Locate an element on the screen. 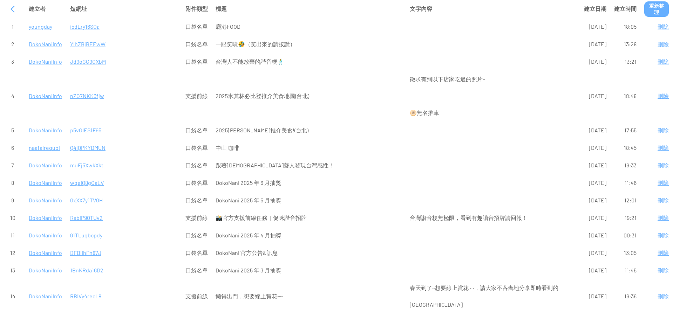  p: 2025米其林必比登推介美食地圖(台北) is located at coordinates (309, 96).